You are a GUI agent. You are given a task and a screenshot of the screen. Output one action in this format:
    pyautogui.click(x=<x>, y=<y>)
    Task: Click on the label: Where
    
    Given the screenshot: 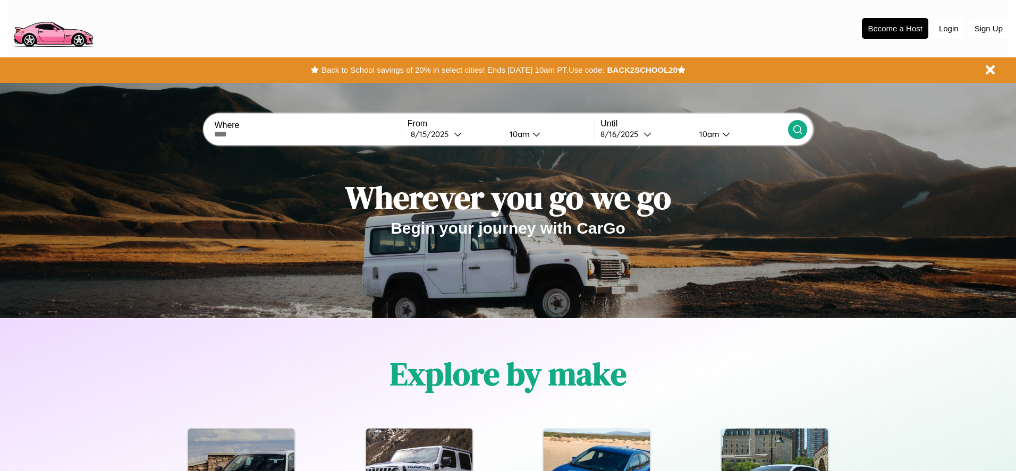 What is the action you would take?
    pyautogui.click(x=308, y=125)
    